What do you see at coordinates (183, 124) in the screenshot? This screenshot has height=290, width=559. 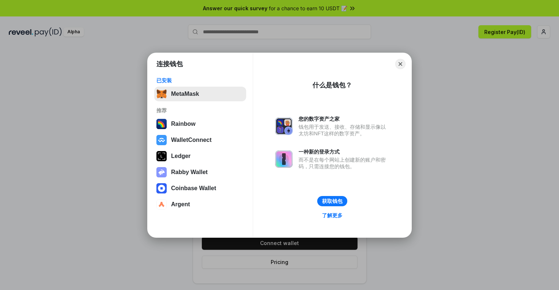 I see `div: Rainbow` at bounding box center [183, 124].